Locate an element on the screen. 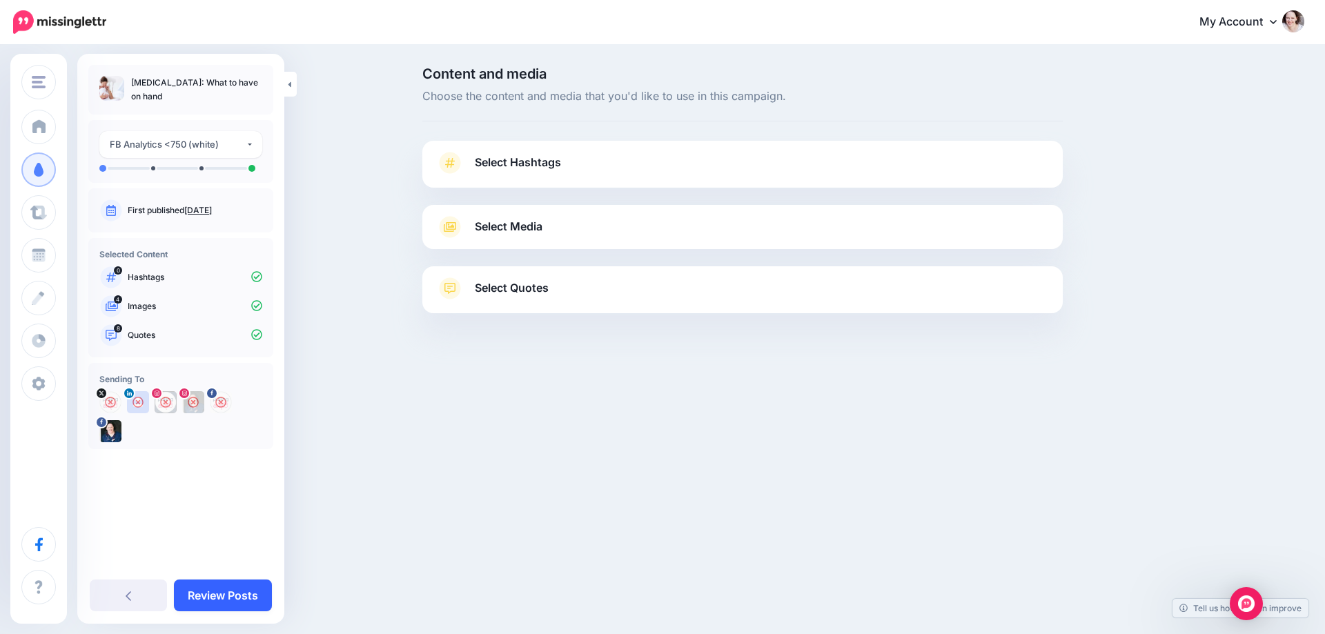 This screenshot has width=1325, height=634. p: First published is located at coordinates (195, 210).